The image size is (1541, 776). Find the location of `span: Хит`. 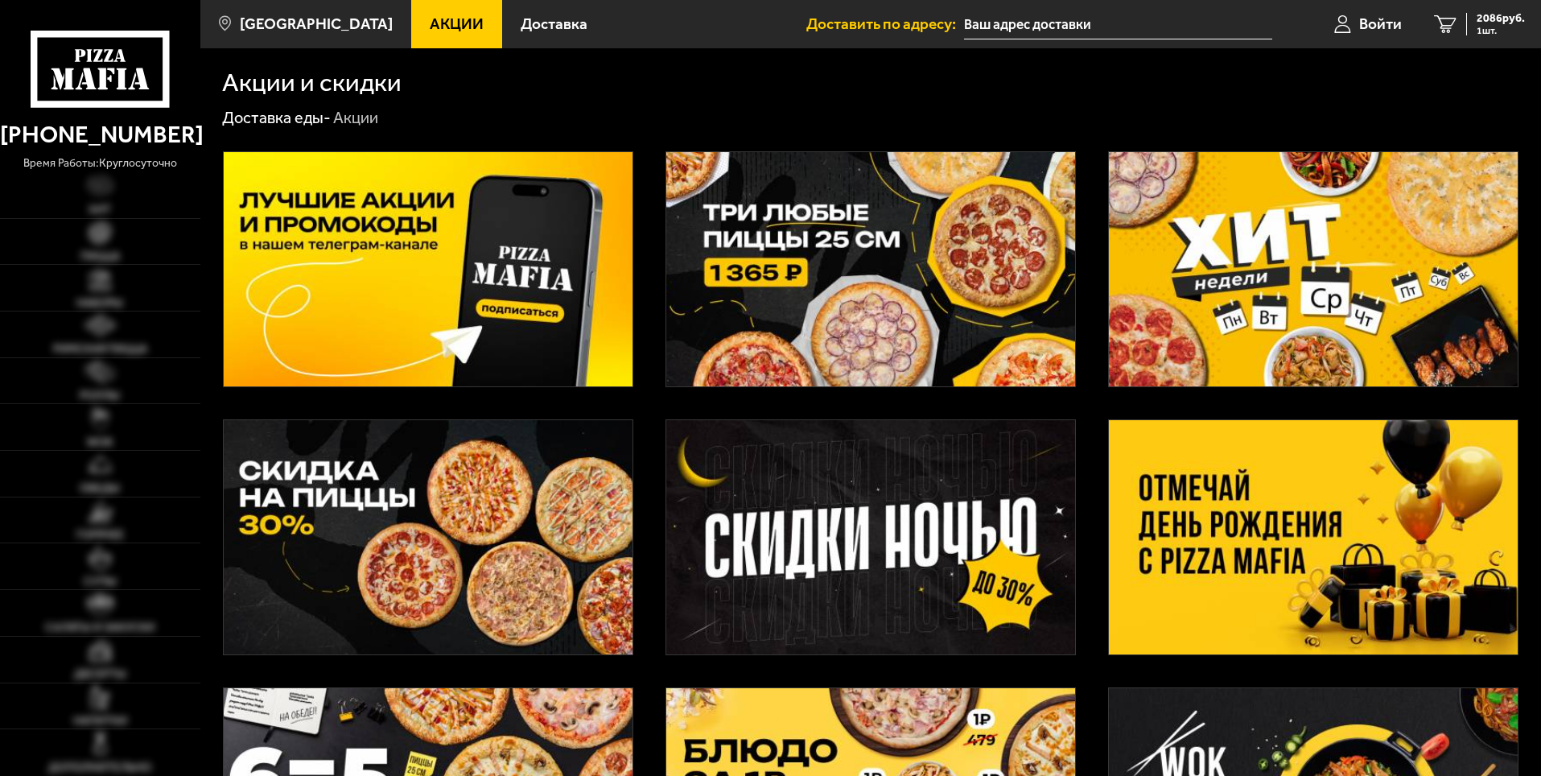

span: Хит is located at coordinates (100, 209).